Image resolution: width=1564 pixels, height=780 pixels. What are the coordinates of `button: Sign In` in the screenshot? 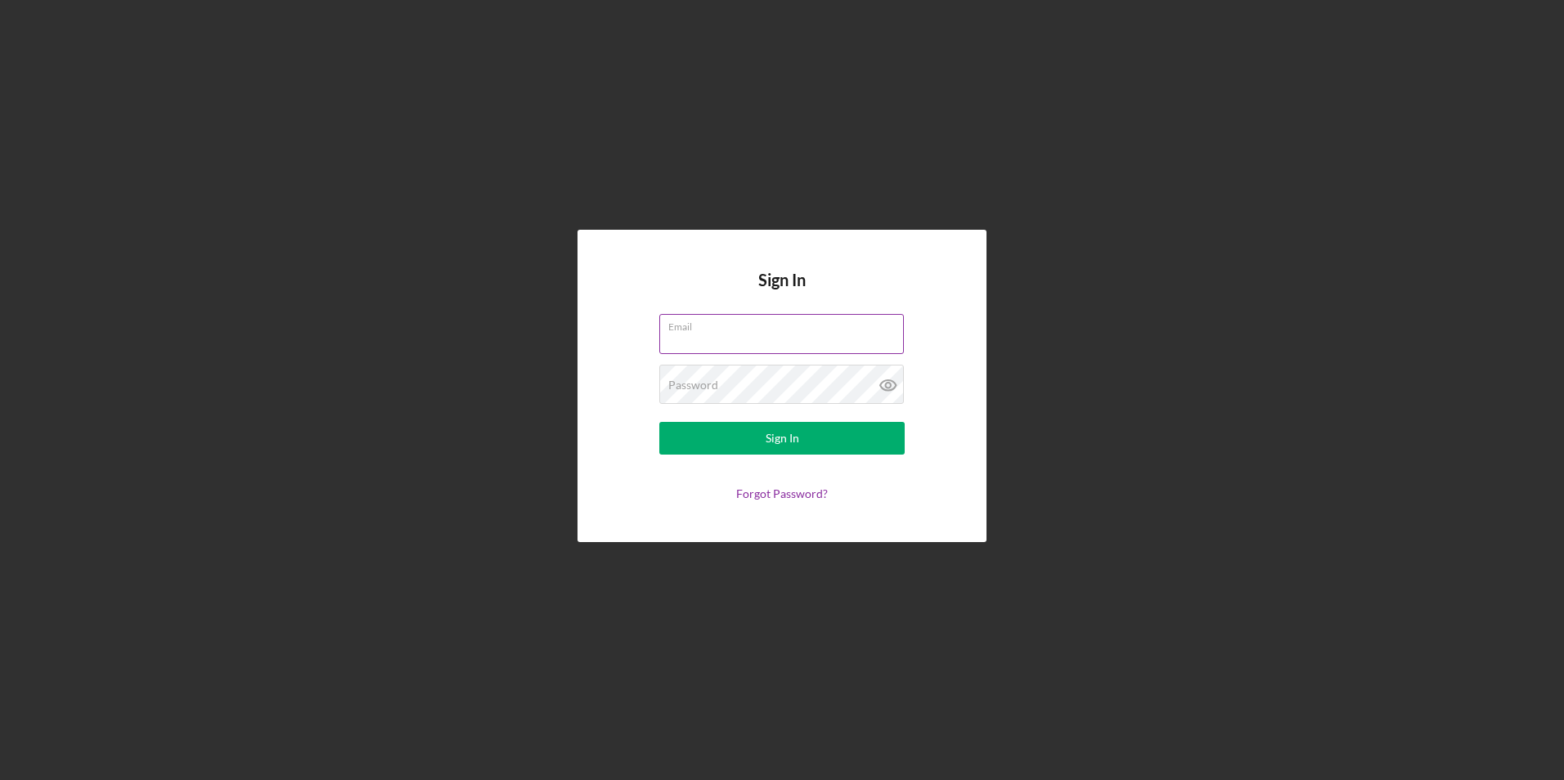 It's located at (782, 438).